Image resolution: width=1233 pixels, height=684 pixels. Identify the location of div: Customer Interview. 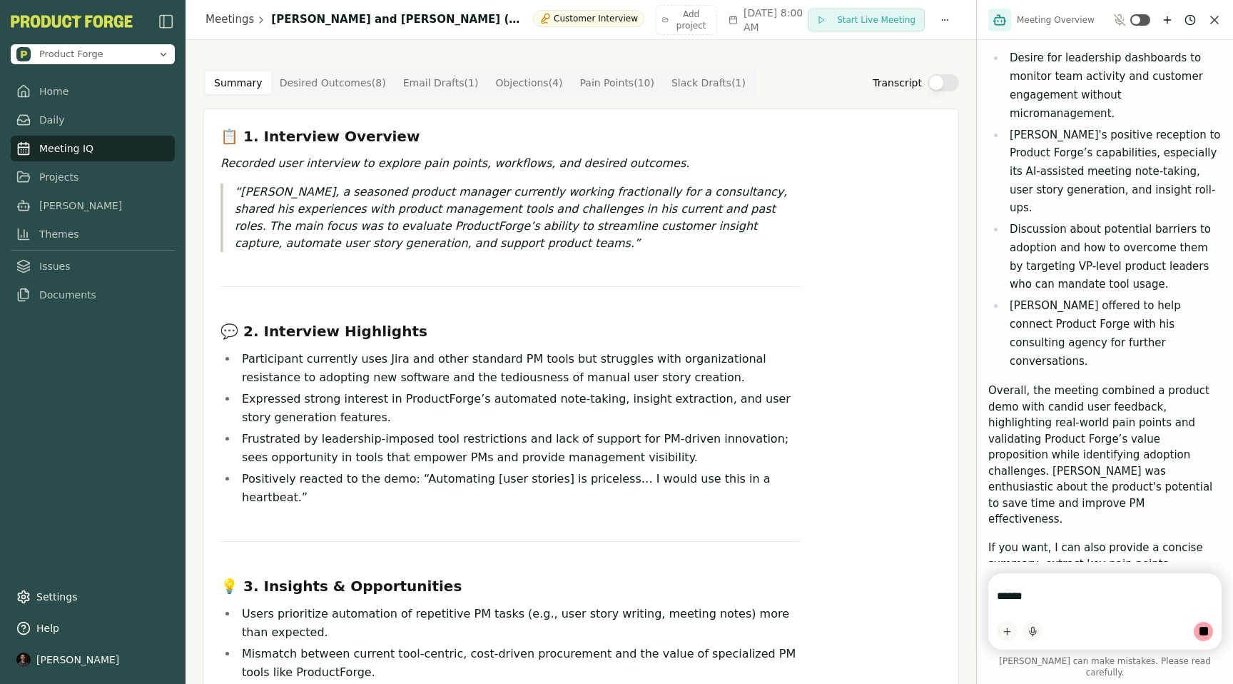
(589, 19).